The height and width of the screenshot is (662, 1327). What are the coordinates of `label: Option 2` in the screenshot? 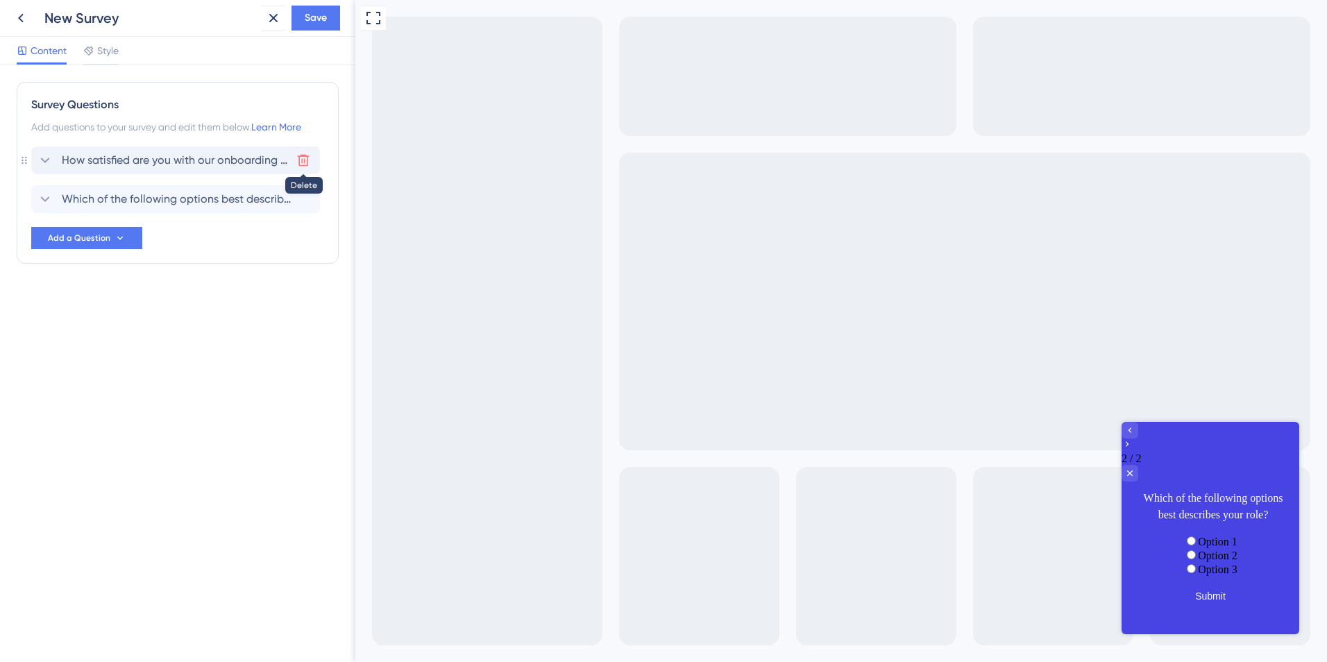 It's located at (96, 133).